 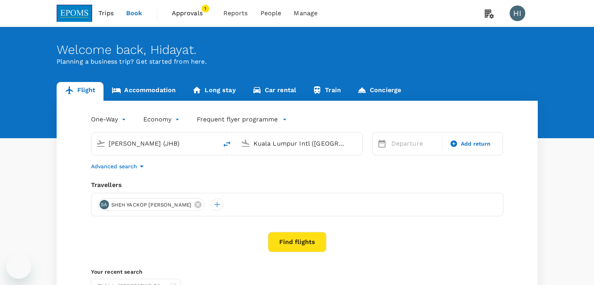 I want to click on a: Train, so click(x=326, y=91).